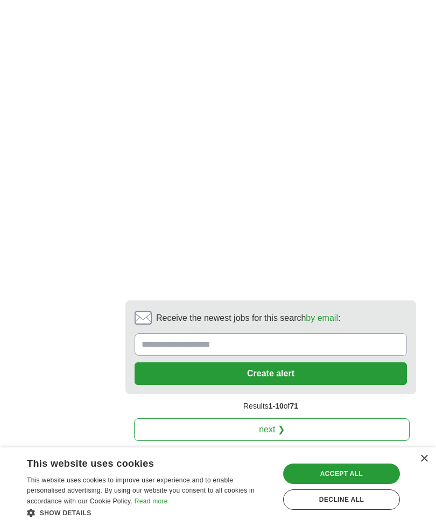 The image size is (436, 526). Describe the element at coordinates (423, 458) in the screenshot. I see `div: Close` at that location.